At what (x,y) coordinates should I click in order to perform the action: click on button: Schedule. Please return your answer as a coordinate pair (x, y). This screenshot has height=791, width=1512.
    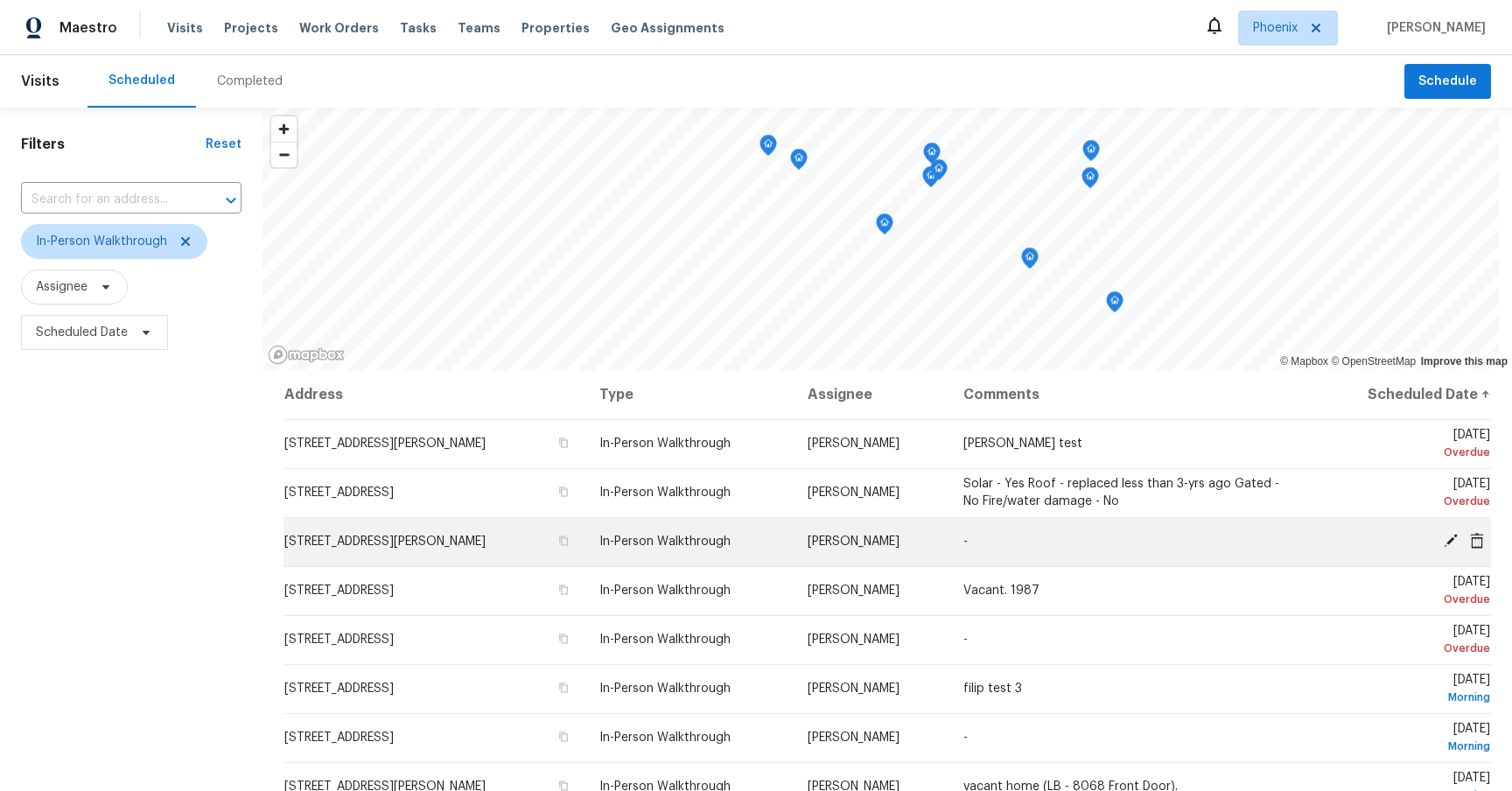
    Looking at the image, I should click on (1447, 82).